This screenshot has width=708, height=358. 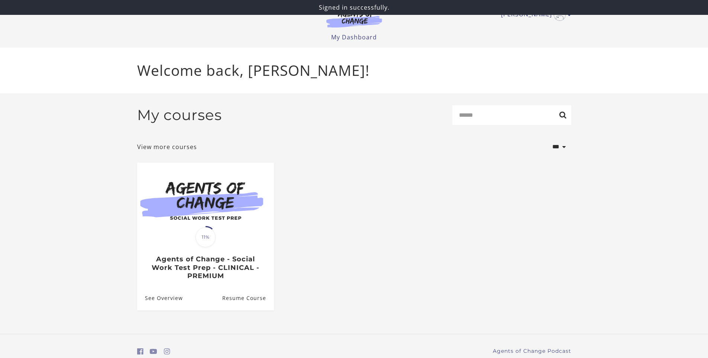 I want to click on a: Toggle menu, so click(x=534, y=15).